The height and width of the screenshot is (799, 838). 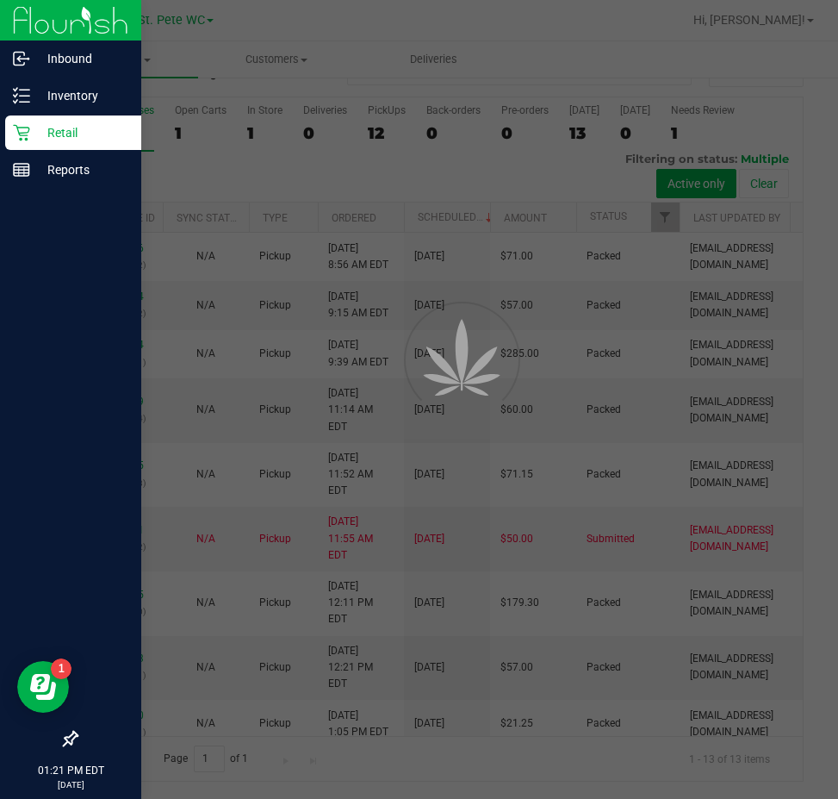 I want to click on inline-svg: Retail, so click(x=22, y=133).